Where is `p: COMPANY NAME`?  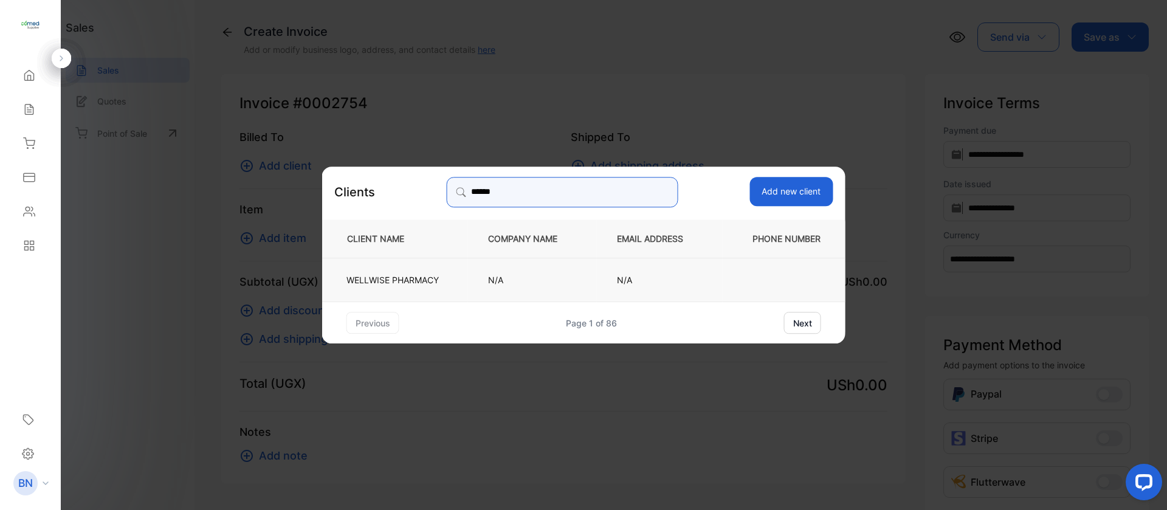 p: COMPANY NAME is located at coordinates (532, 238).